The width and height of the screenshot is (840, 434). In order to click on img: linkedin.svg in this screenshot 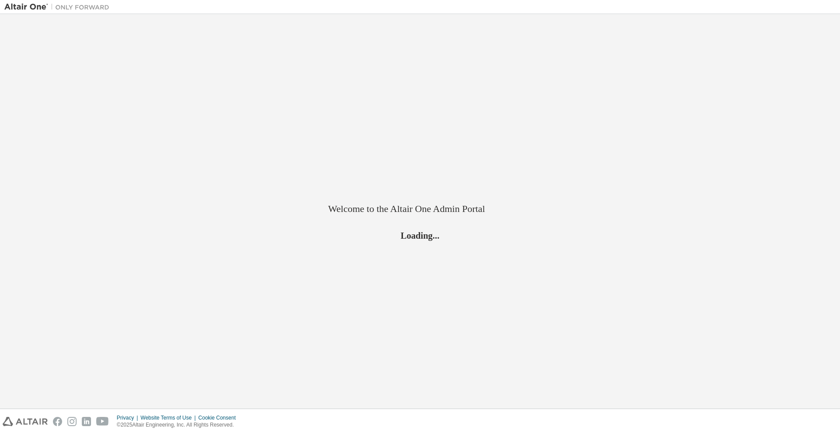, I will do `click(86, 421)`.